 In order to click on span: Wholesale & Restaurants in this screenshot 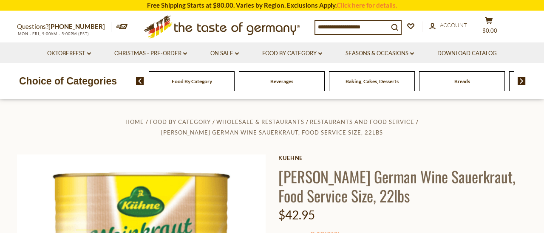, I will do `click(260, 122)`.